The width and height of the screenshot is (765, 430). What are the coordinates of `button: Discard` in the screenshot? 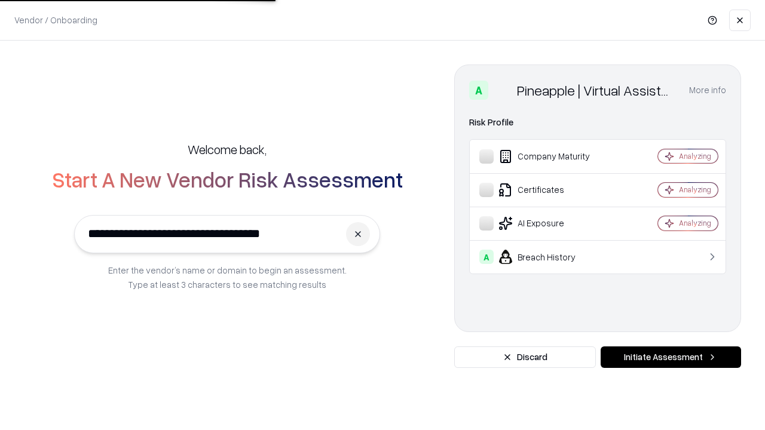 It's located at (525, 357).